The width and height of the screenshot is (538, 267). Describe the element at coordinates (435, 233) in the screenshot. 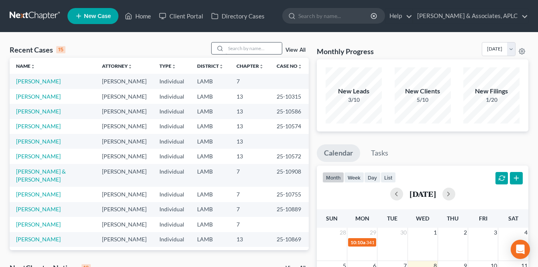

I see `span: 1` at that location.